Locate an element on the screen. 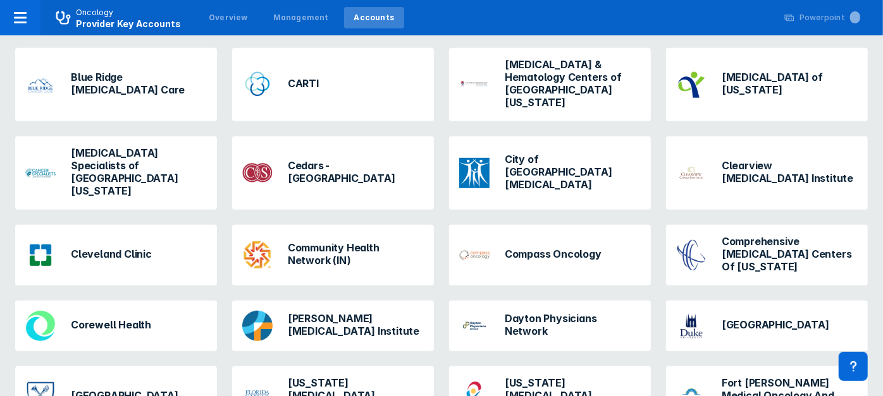 This screenshot has height=396, width=883. div: Accounts is located at coordinates (374, 18).